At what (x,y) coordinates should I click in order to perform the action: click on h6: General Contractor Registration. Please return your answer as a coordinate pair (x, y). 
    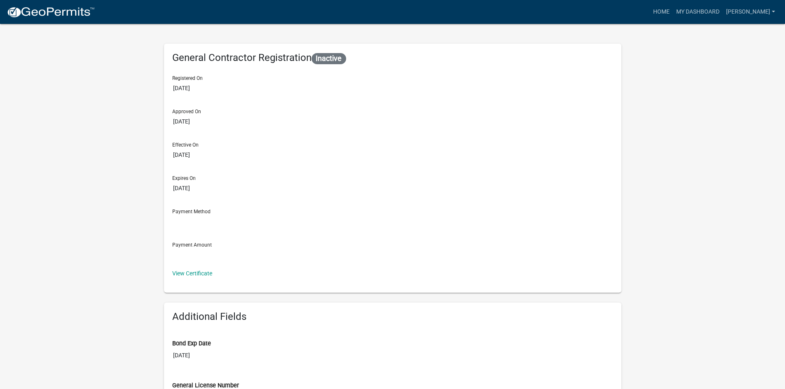
    Looking at the image, I should click on (393, 58).